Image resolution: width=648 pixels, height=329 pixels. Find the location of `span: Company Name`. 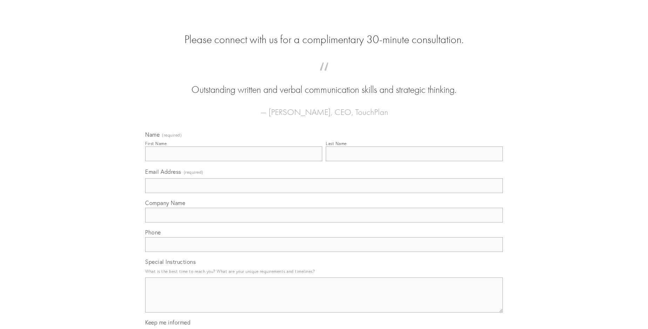

span: Company Name is located at coordinates (165, 203).